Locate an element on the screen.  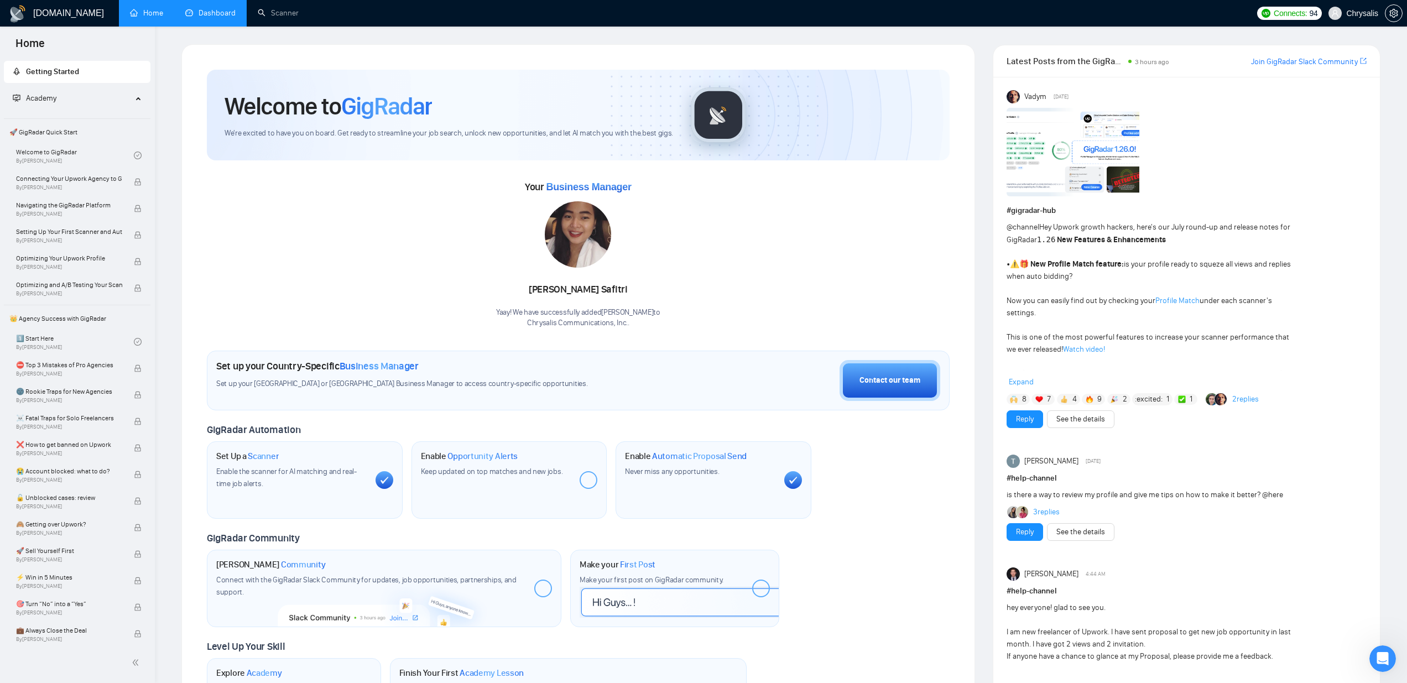
span: 🎯 Turn “No” into a “Yes” is located at coordinates (69, 604).